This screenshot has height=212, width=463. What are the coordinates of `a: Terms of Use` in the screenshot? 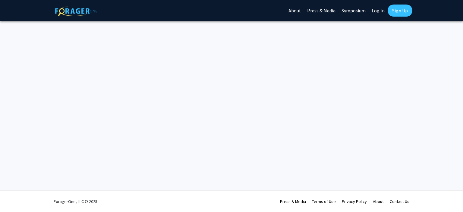 It's located at (323, 201).